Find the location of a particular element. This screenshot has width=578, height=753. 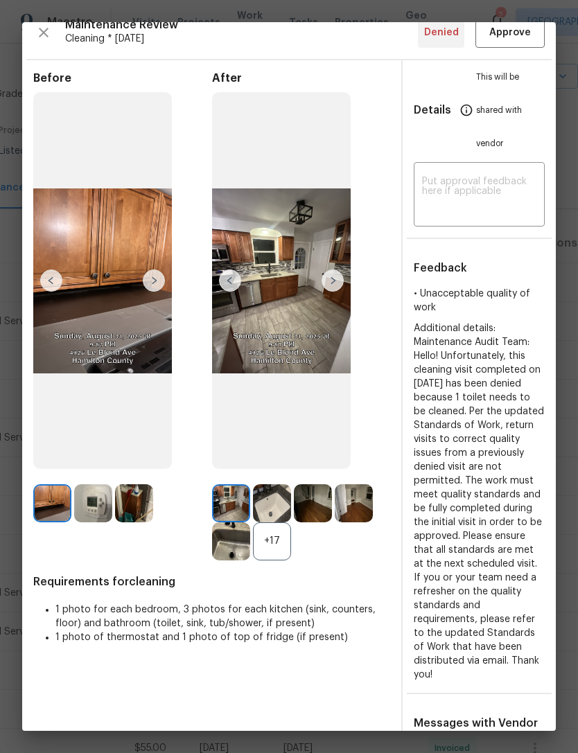

span: This will be shared with vendor is located at coordinates (510, 110).